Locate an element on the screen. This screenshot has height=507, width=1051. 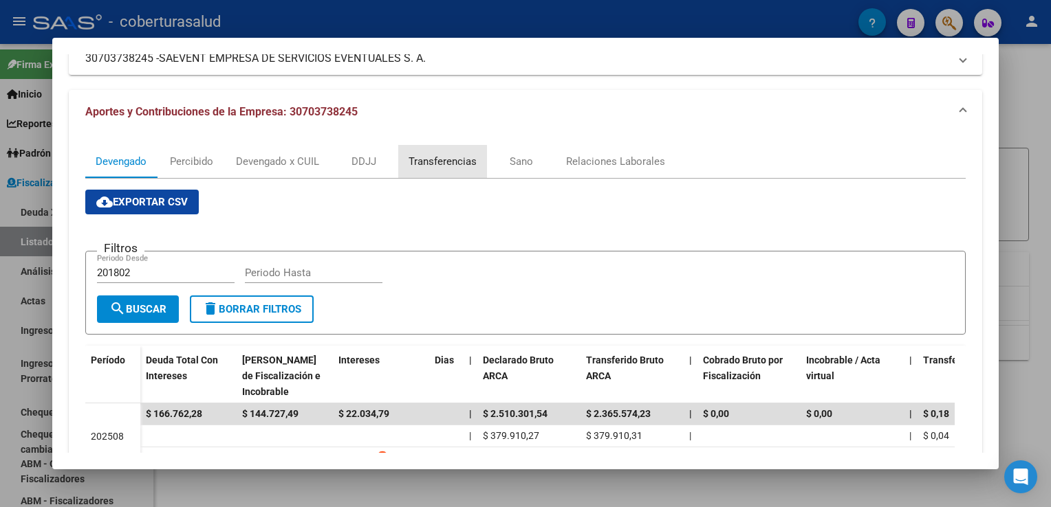
span: $ 0,04 is located at coordinates (936, 436).